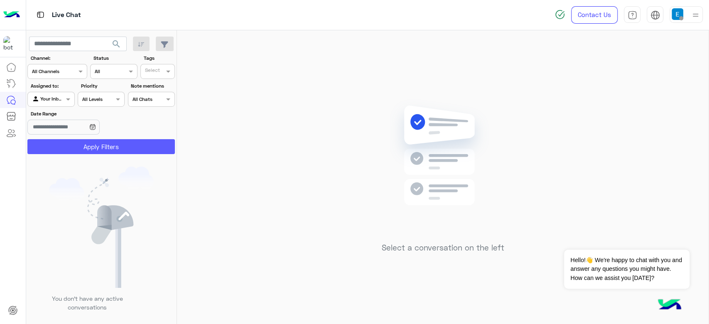 This screenshot has width=709, height=324. I want to click on img: 171468393613305, so click(11, 44).